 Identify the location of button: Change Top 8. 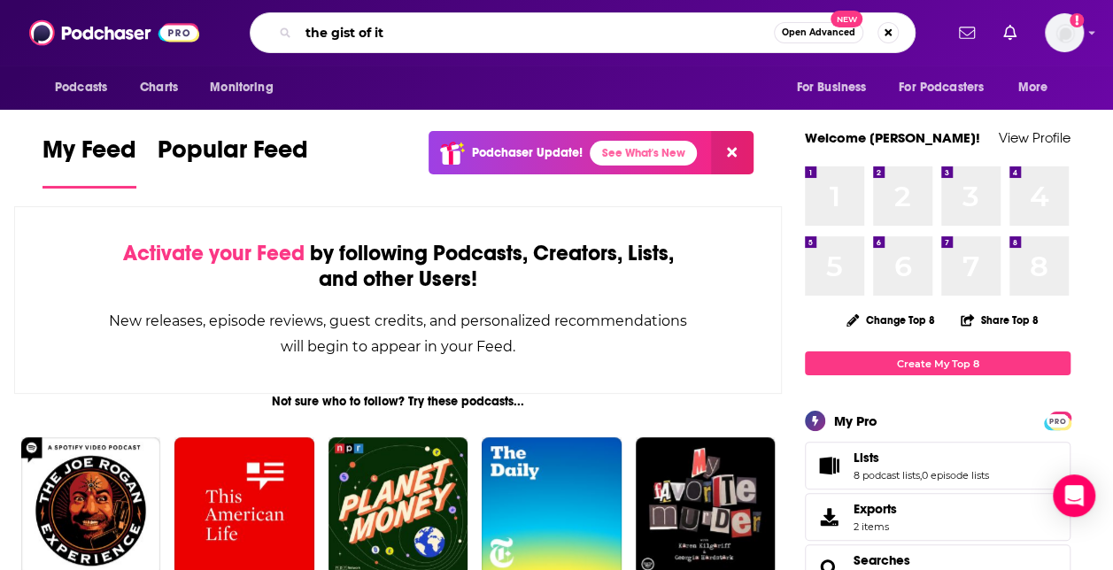
(891, 320).